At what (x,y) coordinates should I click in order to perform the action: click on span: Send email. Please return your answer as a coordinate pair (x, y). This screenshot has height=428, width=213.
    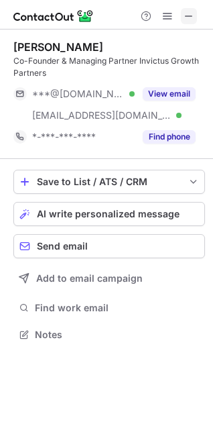
    Looking at the image, I should click on (62, 246).